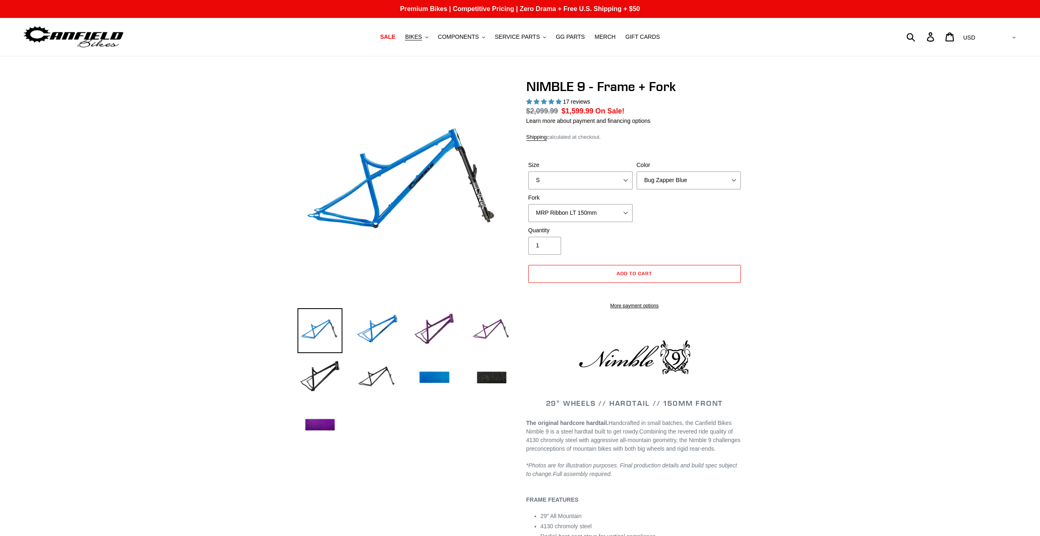 This screenshot has width=1040, height=536. Describe the element at coordinates (387, 37) in the screenshot. I see `a: SALE` at that location.